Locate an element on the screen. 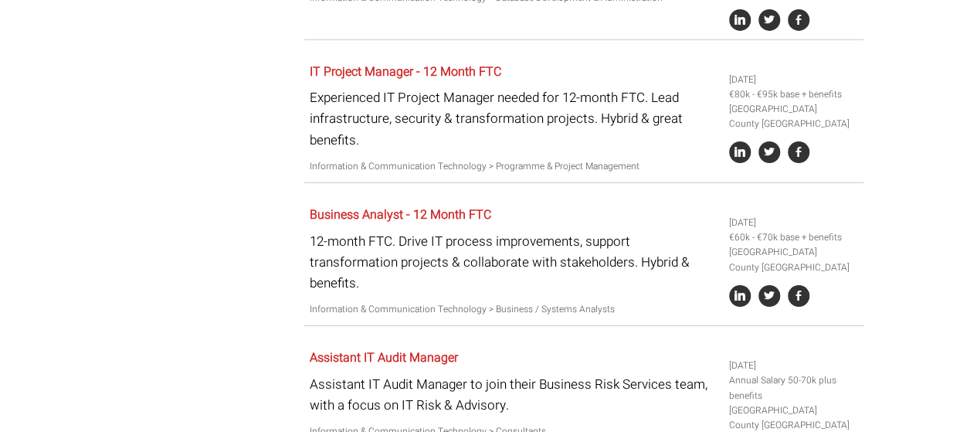 The width and height of the screenshot is (977, 432). p: Information & Communication Technology > Business / Systems Analysts is located at coordinates (513, 309).